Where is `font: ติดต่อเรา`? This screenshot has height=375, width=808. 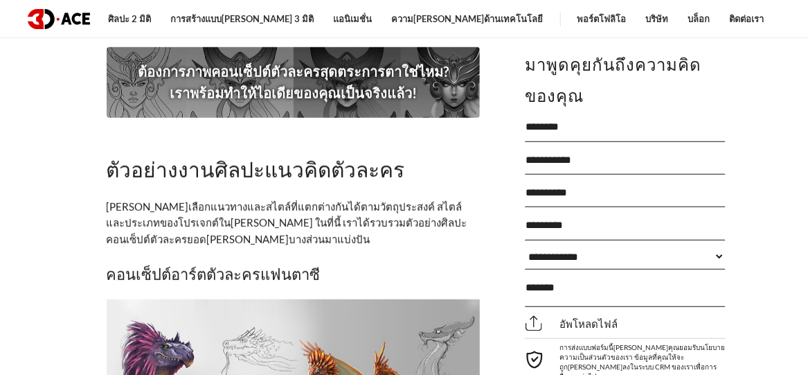 font: ติดต่อเรา is located at coordinates (747, 19).